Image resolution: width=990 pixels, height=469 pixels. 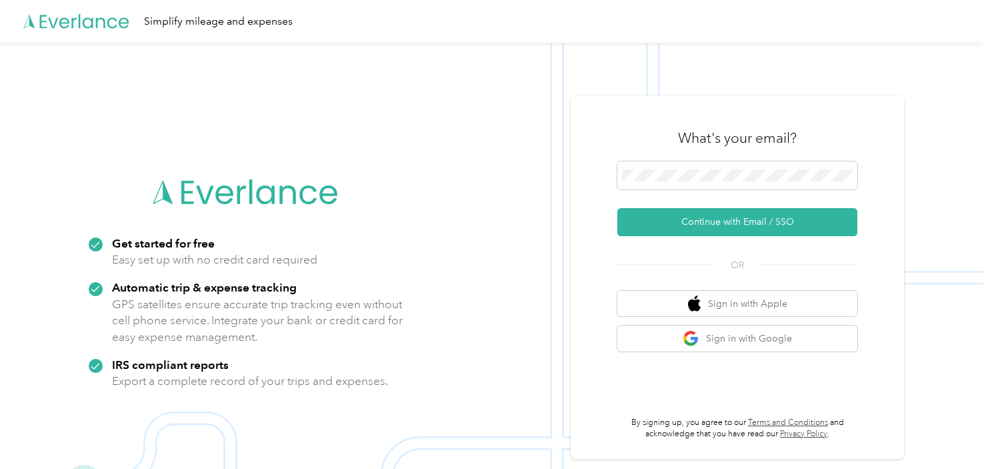 What do you see at coordinates (215, 259) in the screenshot?
I see `p: Easy set up with no credit card required` at bounding box center [215, 259].